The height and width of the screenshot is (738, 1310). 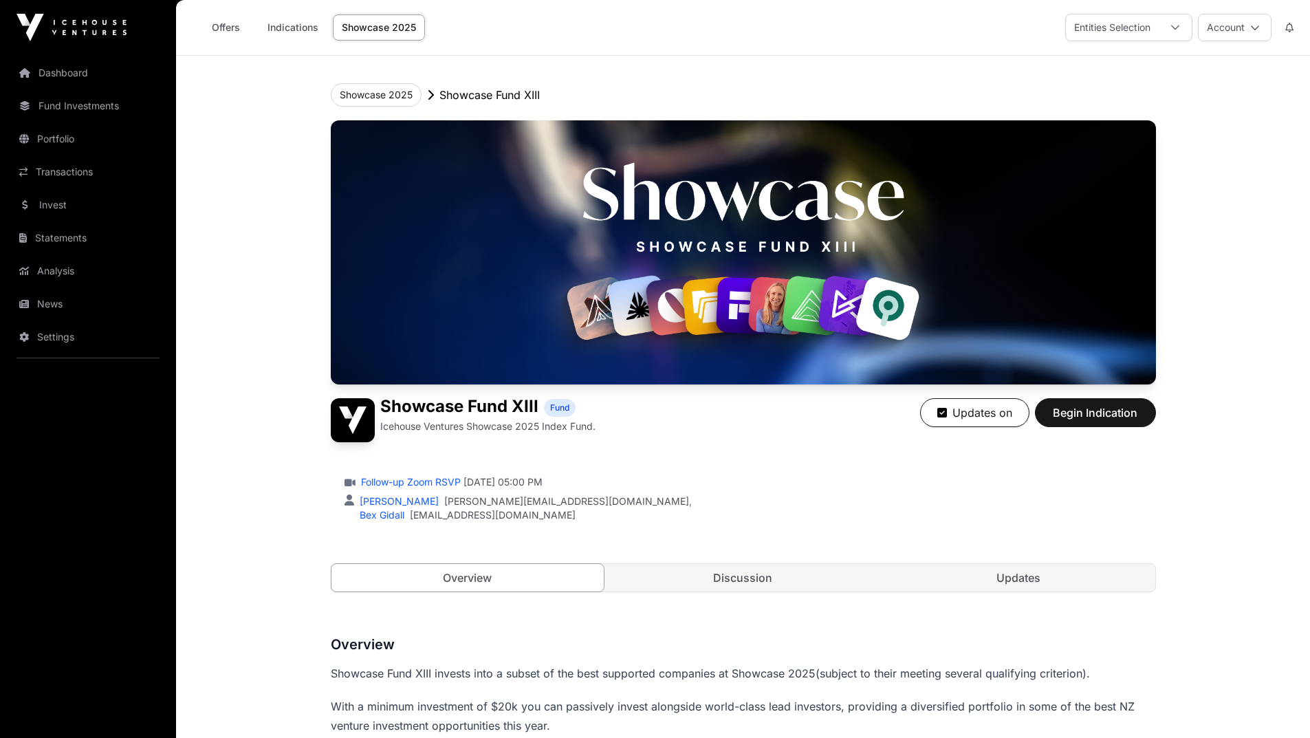 I want to click on a: Offers, so click(x=226, y=28).